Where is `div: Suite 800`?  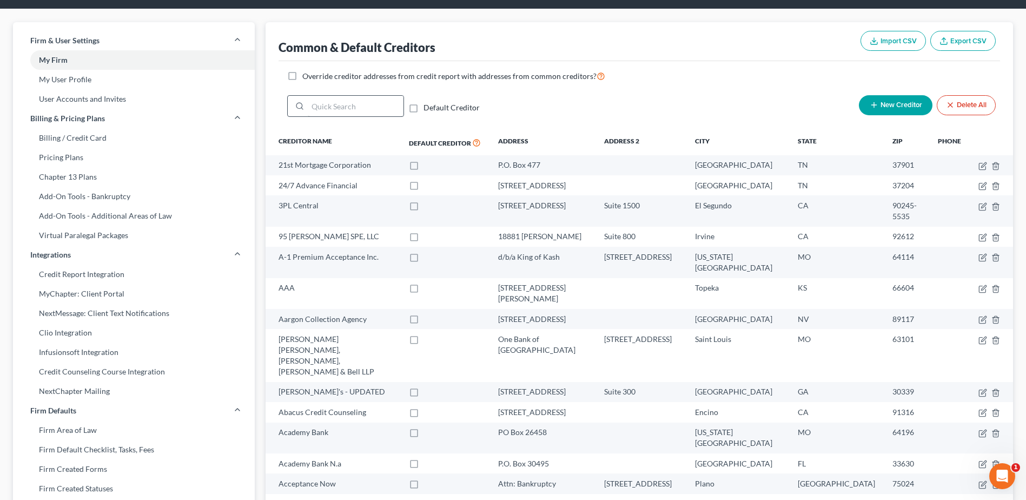
div: Suite 800 is located at coordinates (641, 236).